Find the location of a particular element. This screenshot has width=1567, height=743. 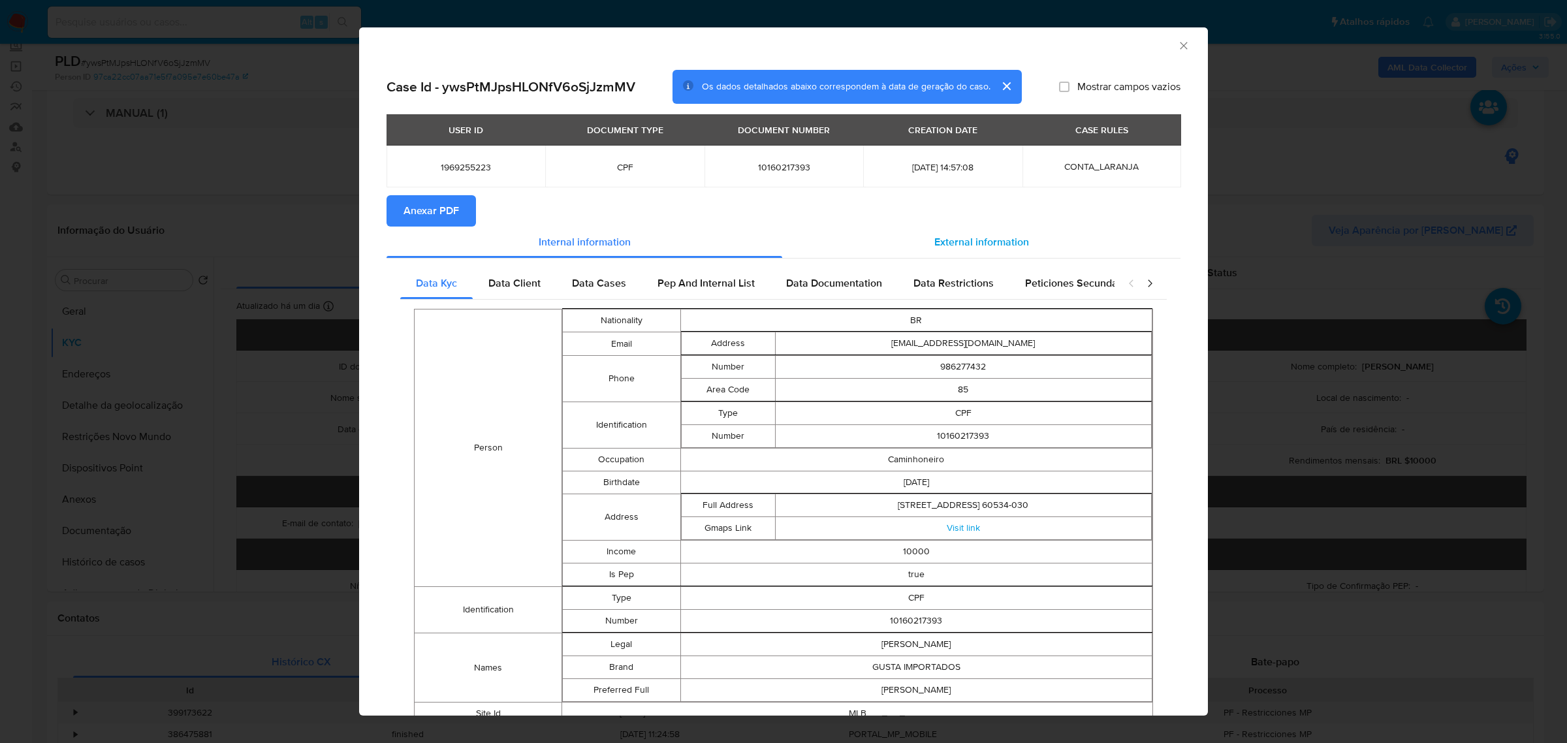

td: Names is located at coordinates (488, 668).